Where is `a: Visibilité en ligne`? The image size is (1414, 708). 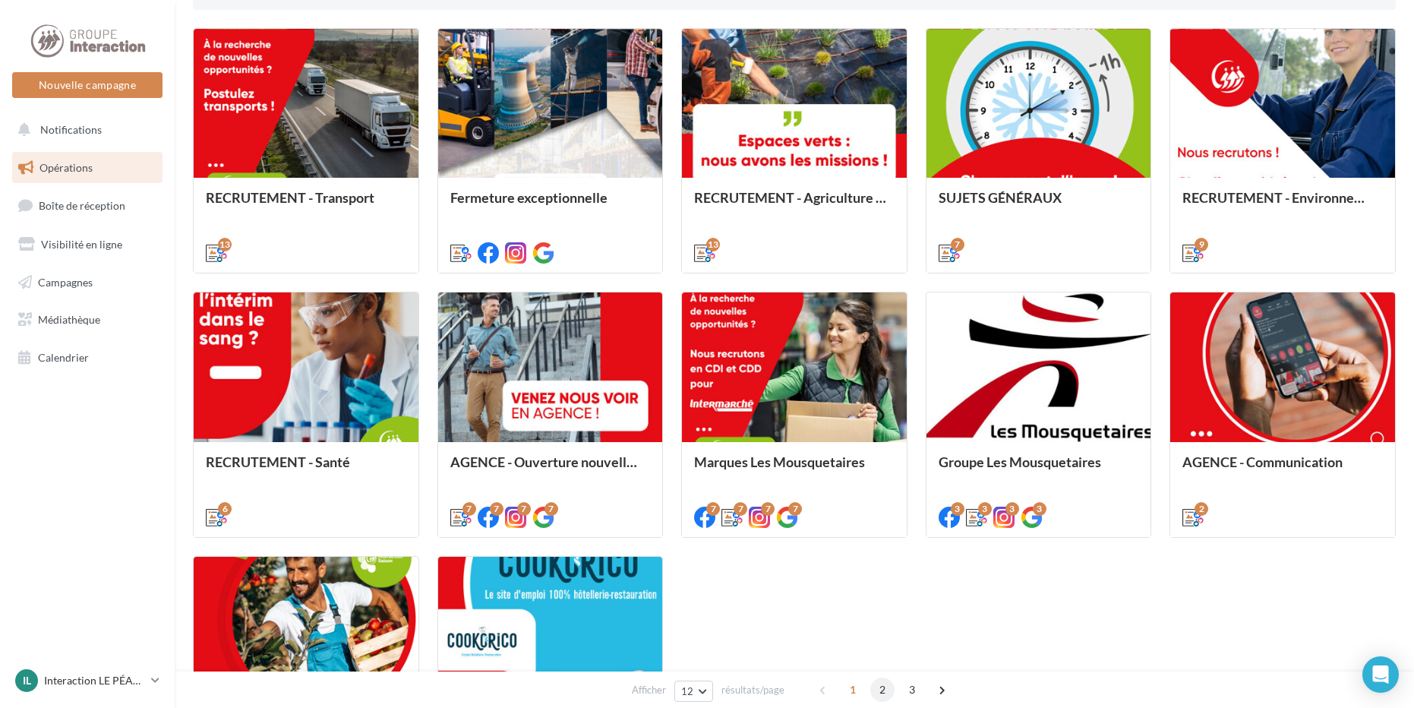 a: Visibilité en ligne is located at coordinates (87, 244).